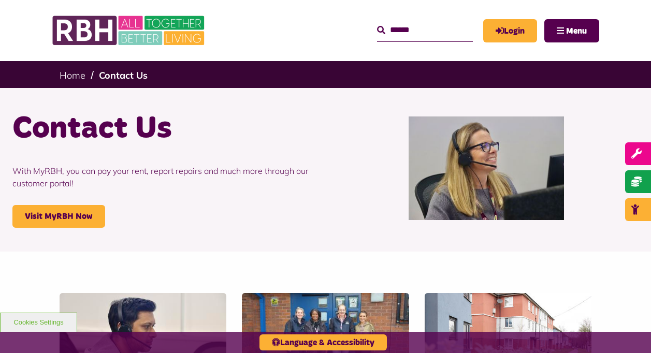 The image size is (651, 353). What do you see at coordinates (510, 31) in the screenshot?
I see `a: MyRBH` at bounding box center [510, 31].